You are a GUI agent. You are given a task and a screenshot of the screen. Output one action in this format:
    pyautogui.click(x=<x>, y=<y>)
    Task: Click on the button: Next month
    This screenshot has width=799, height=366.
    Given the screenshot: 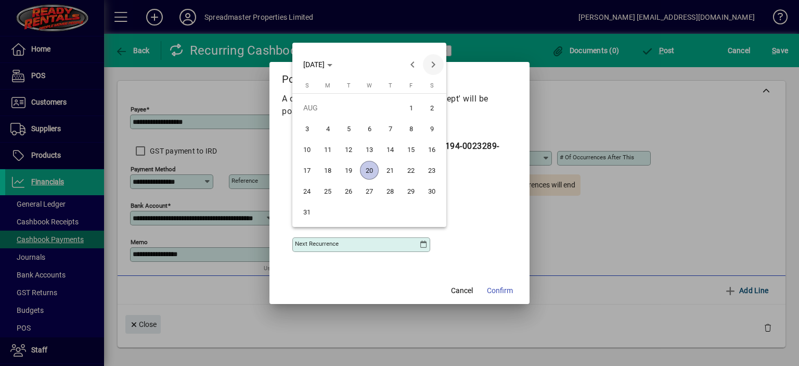 What is the action you would take?
    pyautogui.click(x=434, y=65)
    